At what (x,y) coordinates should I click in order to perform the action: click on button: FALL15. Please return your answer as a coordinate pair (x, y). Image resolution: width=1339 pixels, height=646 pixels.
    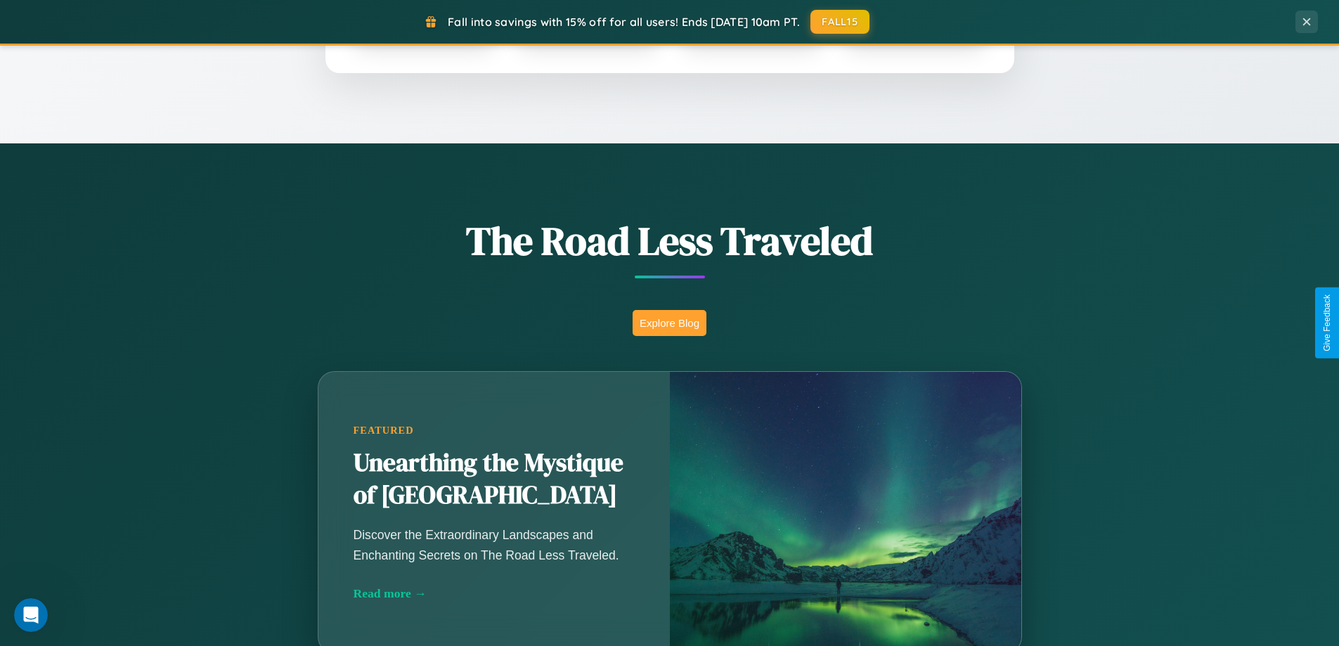
    Looking at the image, I should click on (840, 22).